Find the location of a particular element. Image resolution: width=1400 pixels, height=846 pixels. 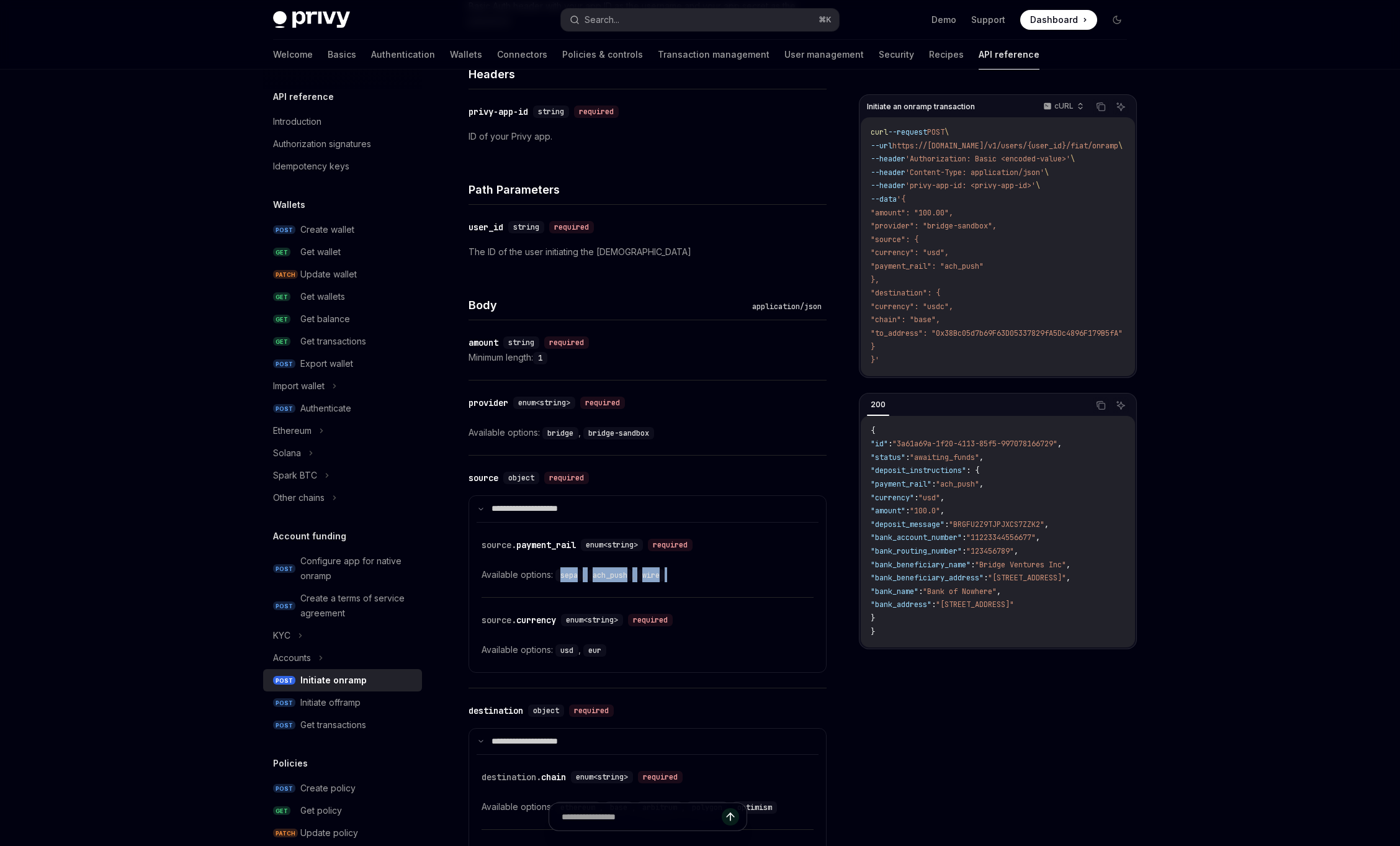

a: Authorization signatures is located at coordinates (343, 144).